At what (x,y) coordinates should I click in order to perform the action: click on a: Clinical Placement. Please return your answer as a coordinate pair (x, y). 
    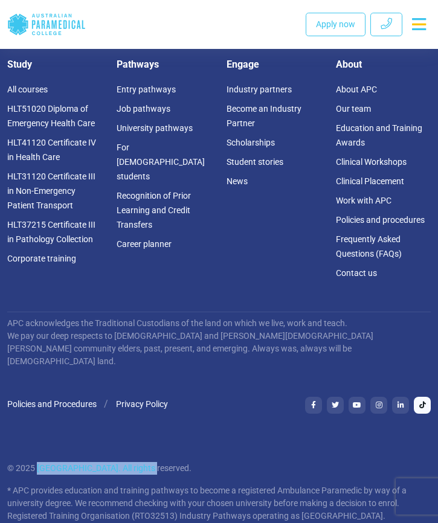
    Looking at the image, I should click on (370, 181).